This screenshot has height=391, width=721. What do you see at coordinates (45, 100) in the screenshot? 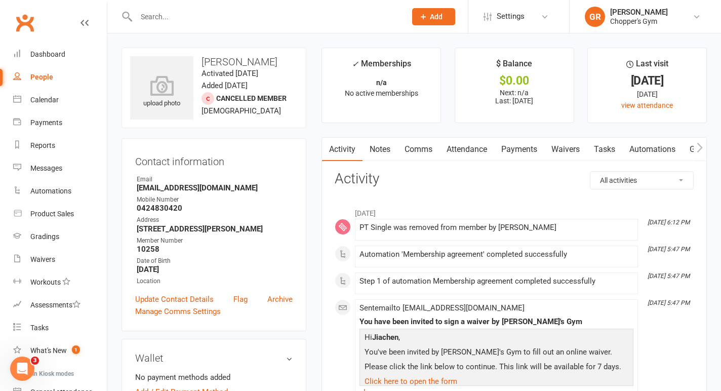
I see `div: Calendar` at bounding box center [45, 100].